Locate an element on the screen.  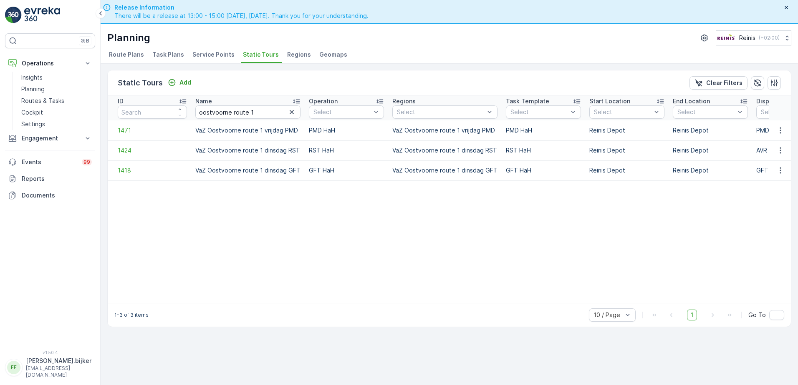
p: Events is located at coordinates (49, 162).